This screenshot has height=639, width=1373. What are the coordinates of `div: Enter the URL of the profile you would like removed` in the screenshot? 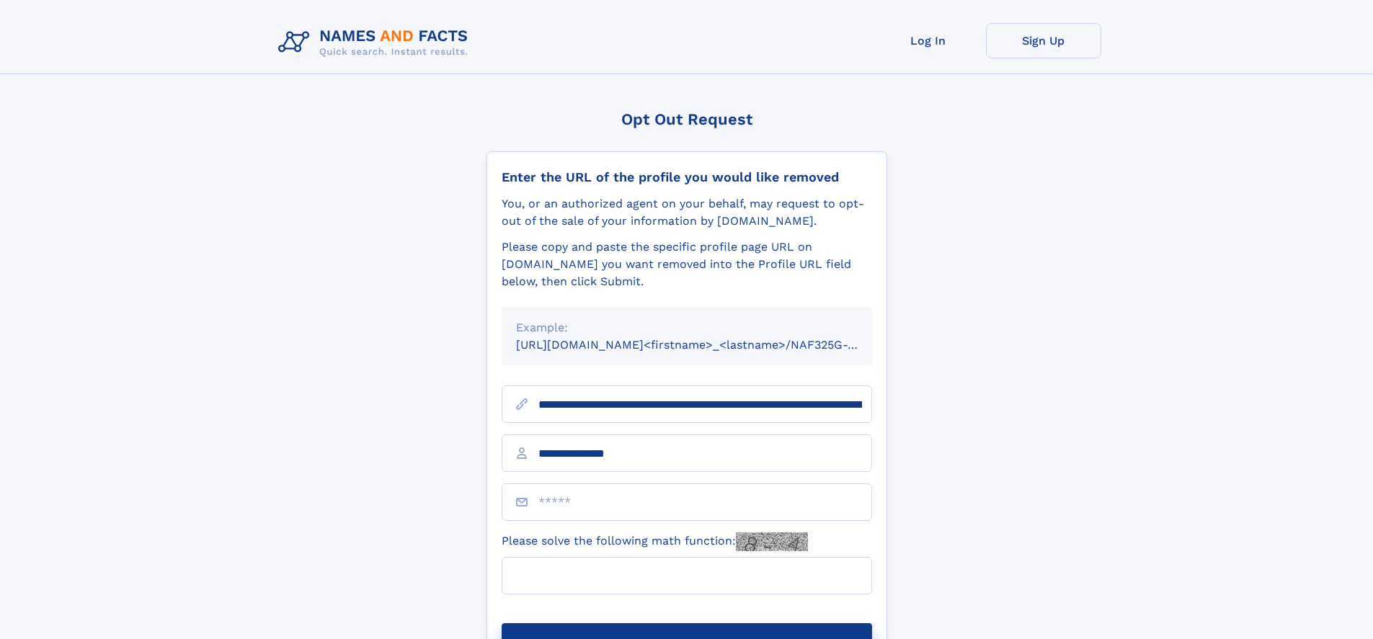 It's located at (687, 177).